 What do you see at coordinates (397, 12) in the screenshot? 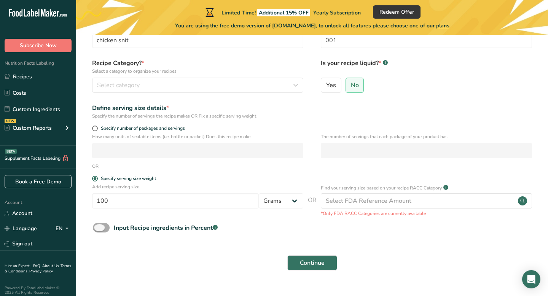
I see `span: Redeem Offer` at bounding box center [397, 12].